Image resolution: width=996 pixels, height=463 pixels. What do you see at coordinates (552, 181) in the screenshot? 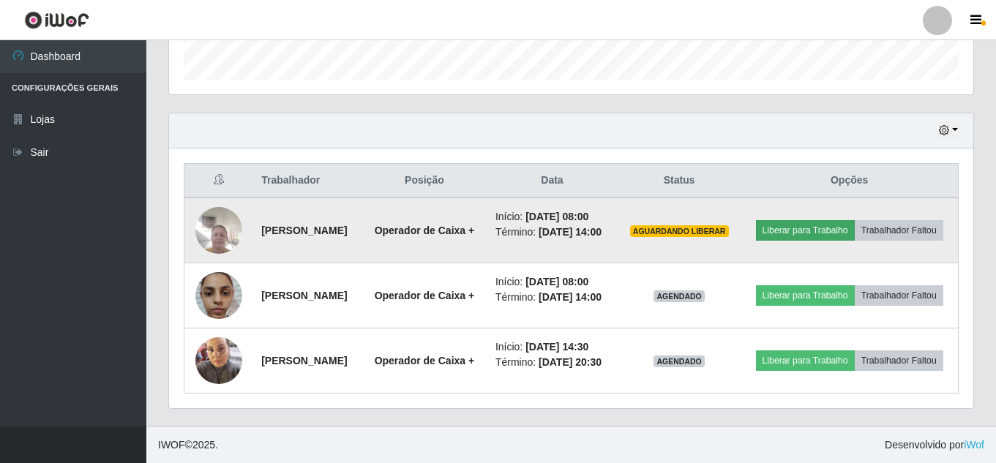
I see `th: Data` at bounding box center [552, 181].